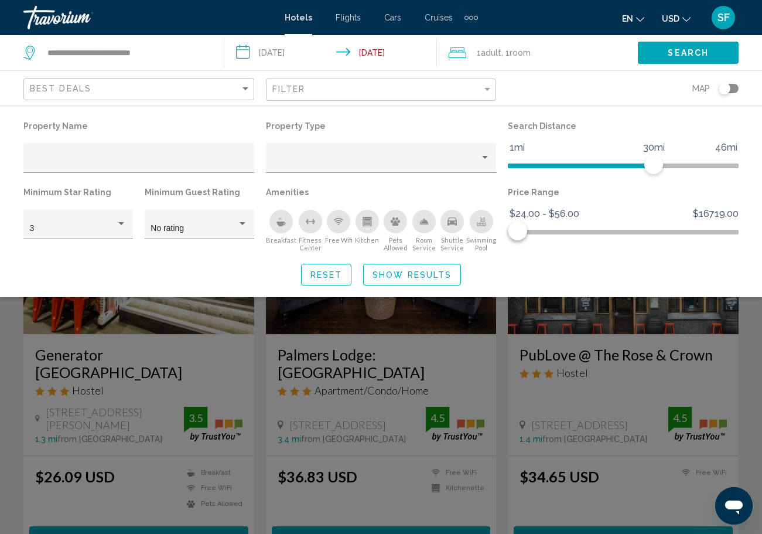 The width and height of the screenshot is (762, 534). I want to click on span: 46mi, so click(726, 148).